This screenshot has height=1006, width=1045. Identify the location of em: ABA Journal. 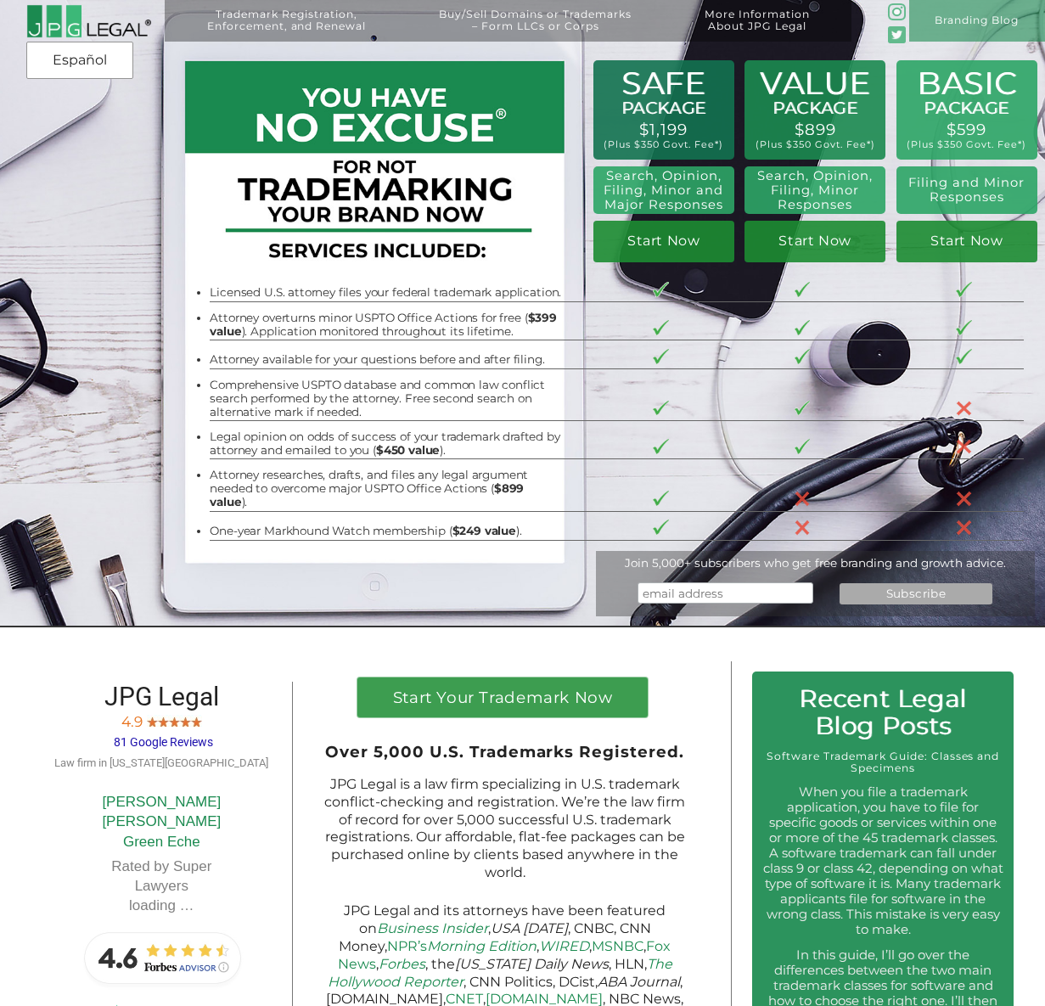
(638, 981).